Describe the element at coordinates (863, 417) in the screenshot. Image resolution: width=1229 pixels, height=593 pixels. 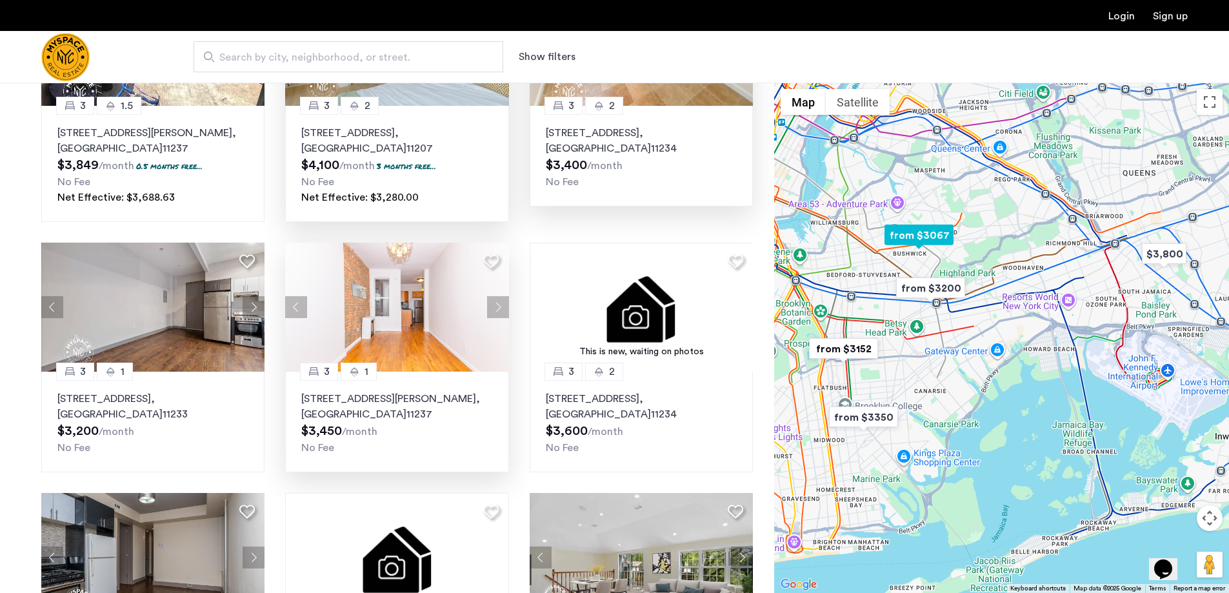
I see `div: from $3350` at that location.